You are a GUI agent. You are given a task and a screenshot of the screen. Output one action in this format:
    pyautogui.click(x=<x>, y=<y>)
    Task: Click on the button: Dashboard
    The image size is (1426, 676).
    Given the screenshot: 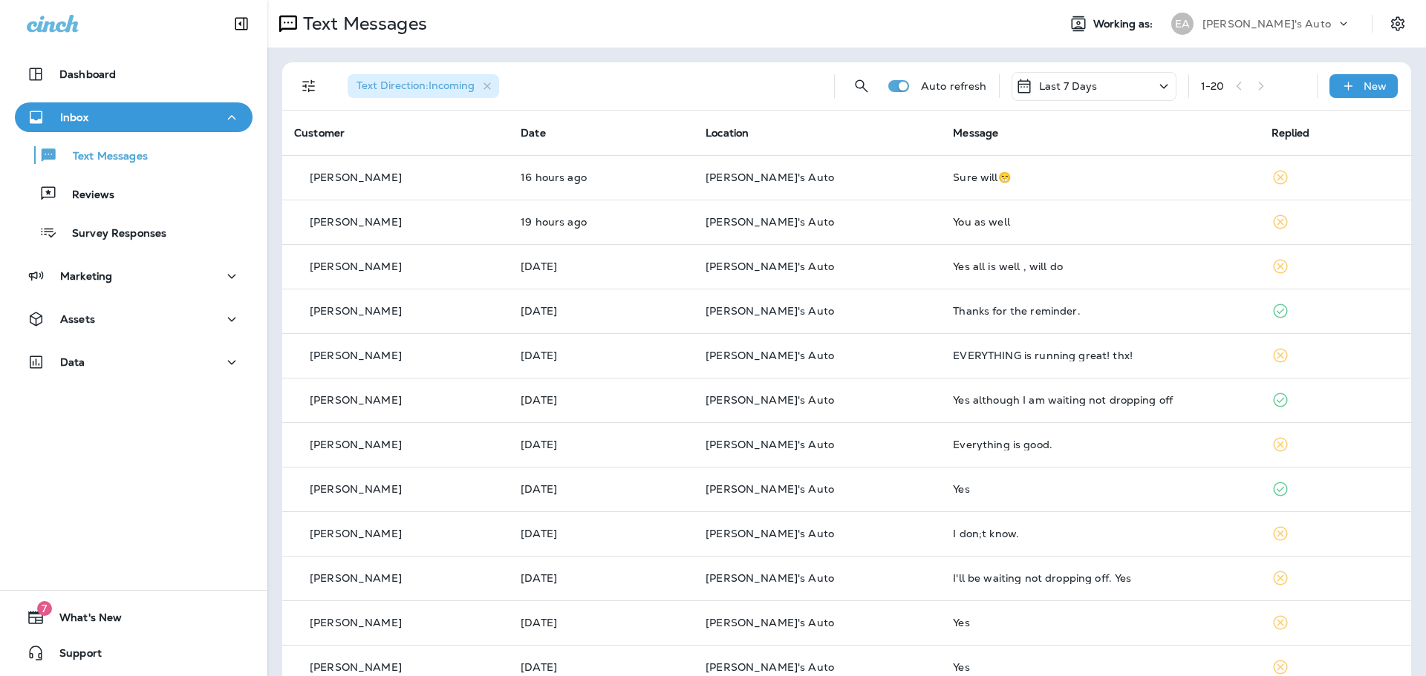 What is the action you would take?
    pyautogui.click(x=134, y=74)
    